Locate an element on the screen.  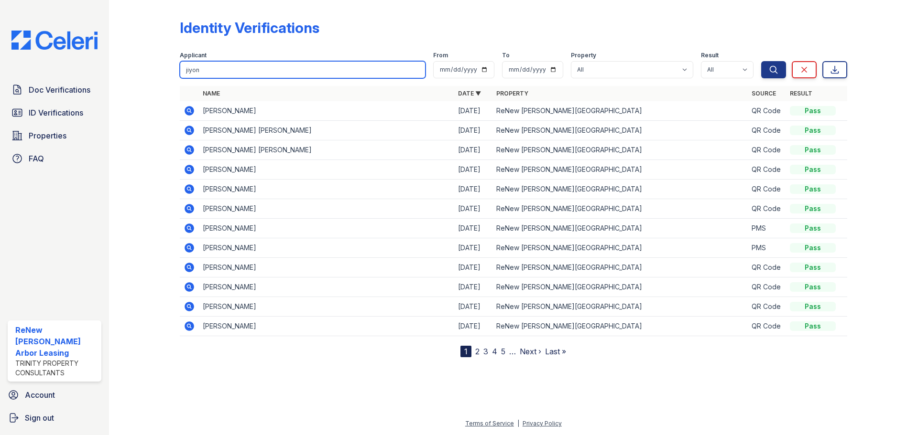
label: From is located at coordinates (440, 55).